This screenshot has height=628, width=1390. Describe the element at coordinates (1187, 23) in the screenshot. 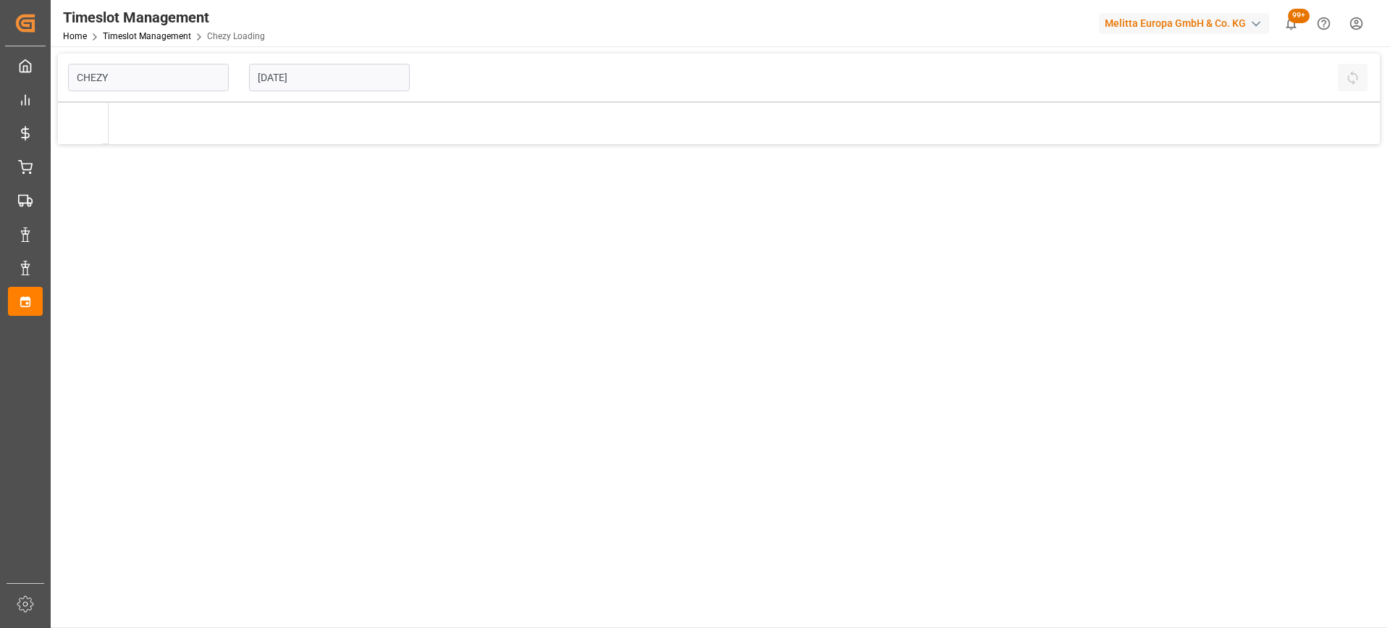

I see `button: Melitta Europa GmbH & Co. KG` at that location.